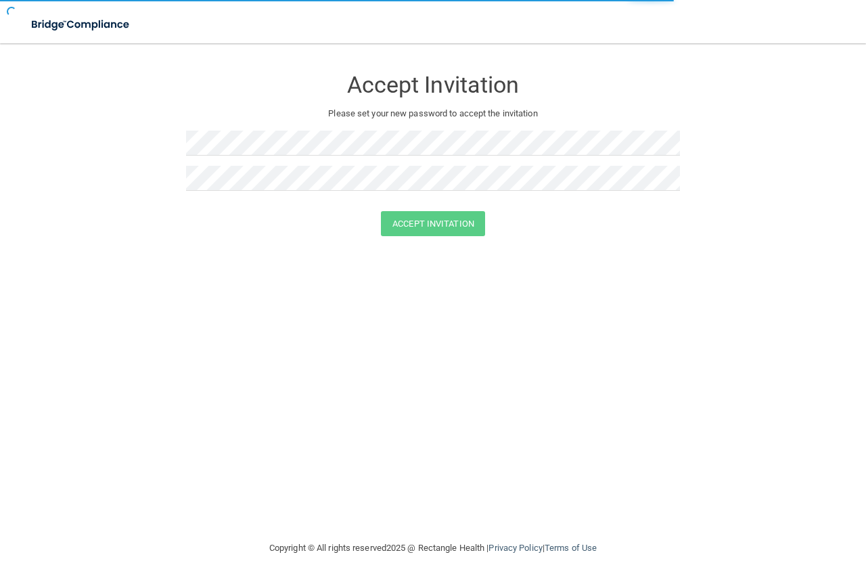 This screenshot has width=866, height=584. What do you see at coordinates (570, 547) in the screenshot?
I see `a: Terms of Use` at bounding box center [570, 547].